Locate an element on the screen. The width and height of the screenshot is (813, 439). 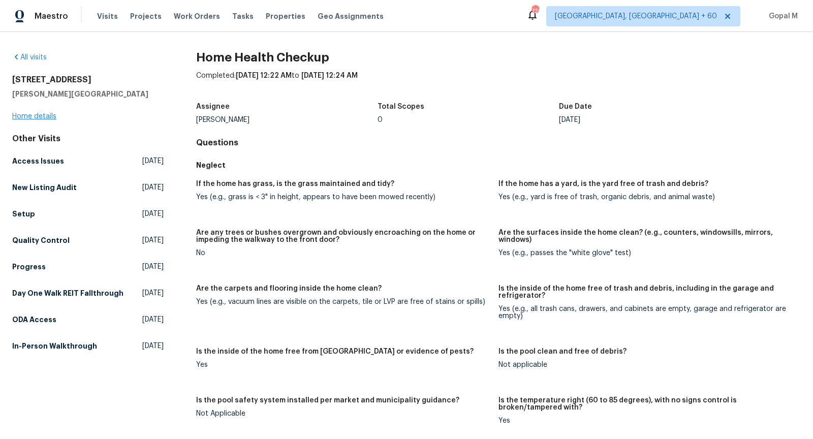
span: Properties is located at coordinates (286, 16).